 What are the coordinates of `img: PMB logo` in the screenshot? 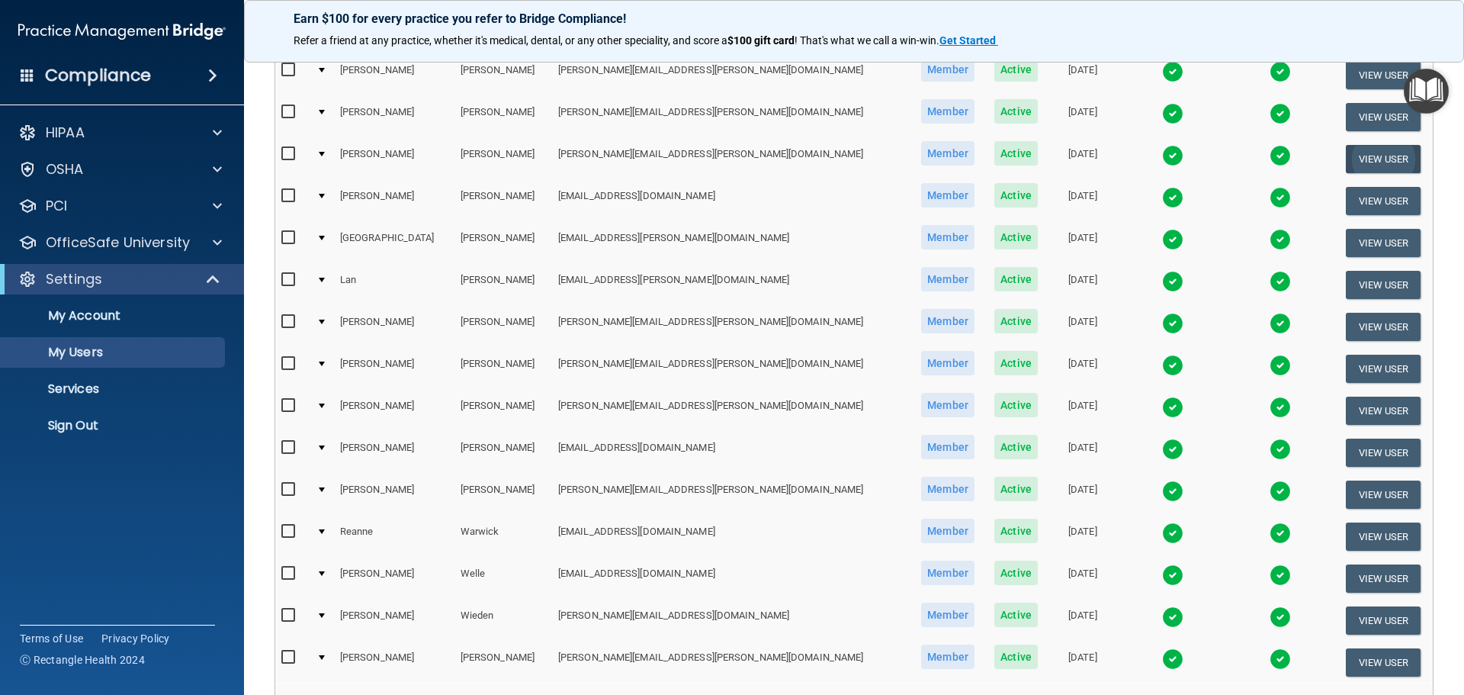 It's located at (122, 31).